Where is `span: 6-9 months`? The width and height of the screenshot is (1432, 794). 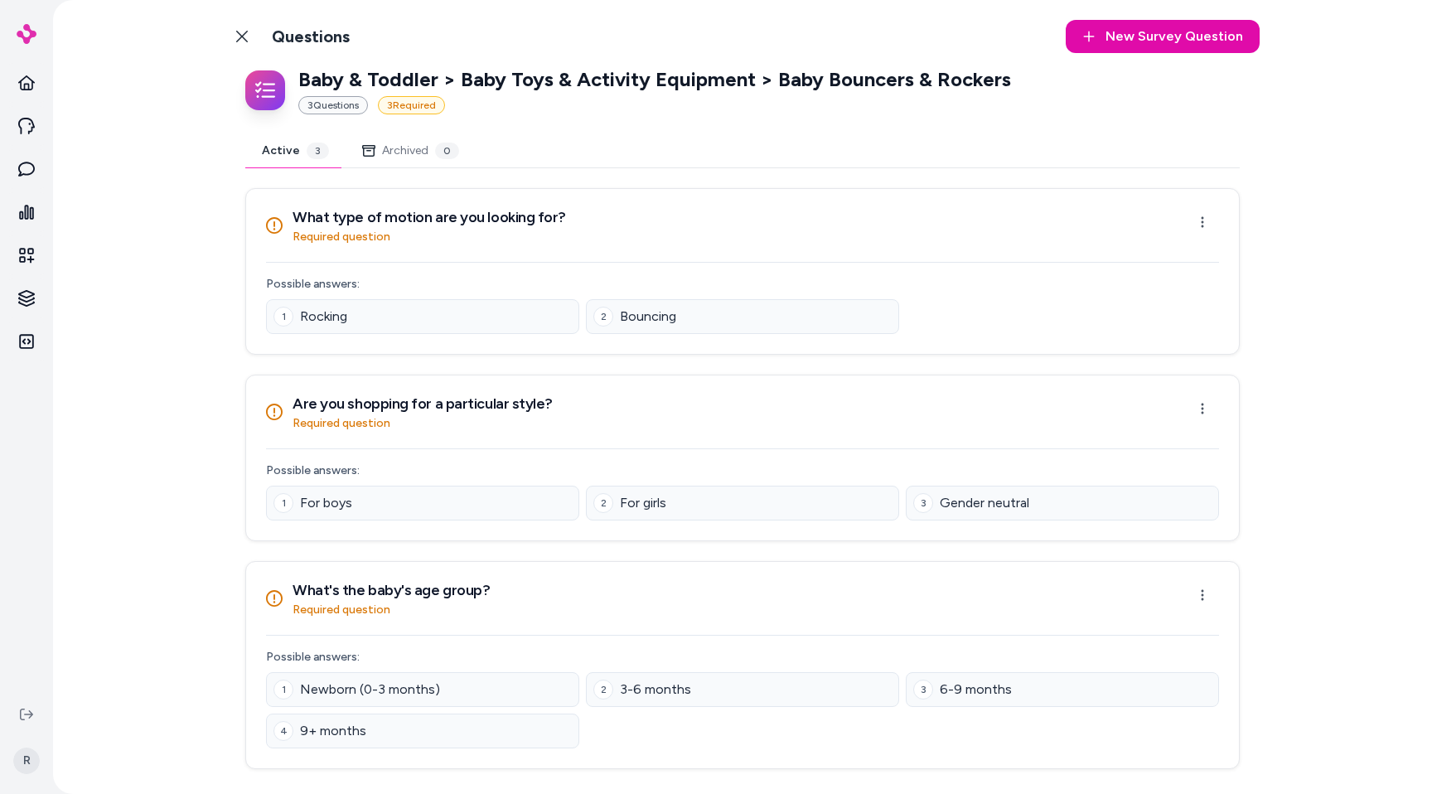
span: 6-9 months is located at coordinates (975, 689).